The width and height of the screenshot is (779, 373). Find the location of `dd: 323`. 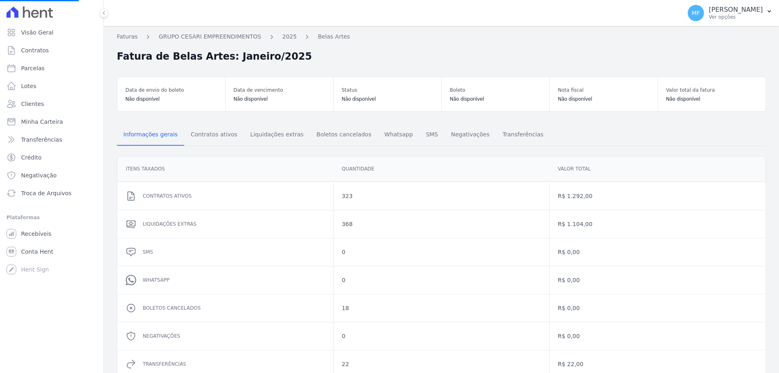

dd: 323 is located at coordinates (441, 196).